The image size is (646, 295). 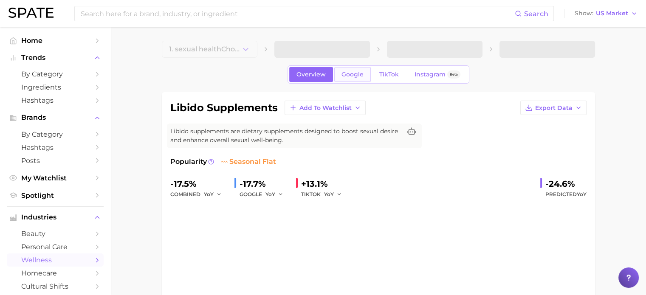 What do you see at coordinates (326, 108) in the screenshot?
I see `span: Add to Watchlist` at bounding box center [326, 108].